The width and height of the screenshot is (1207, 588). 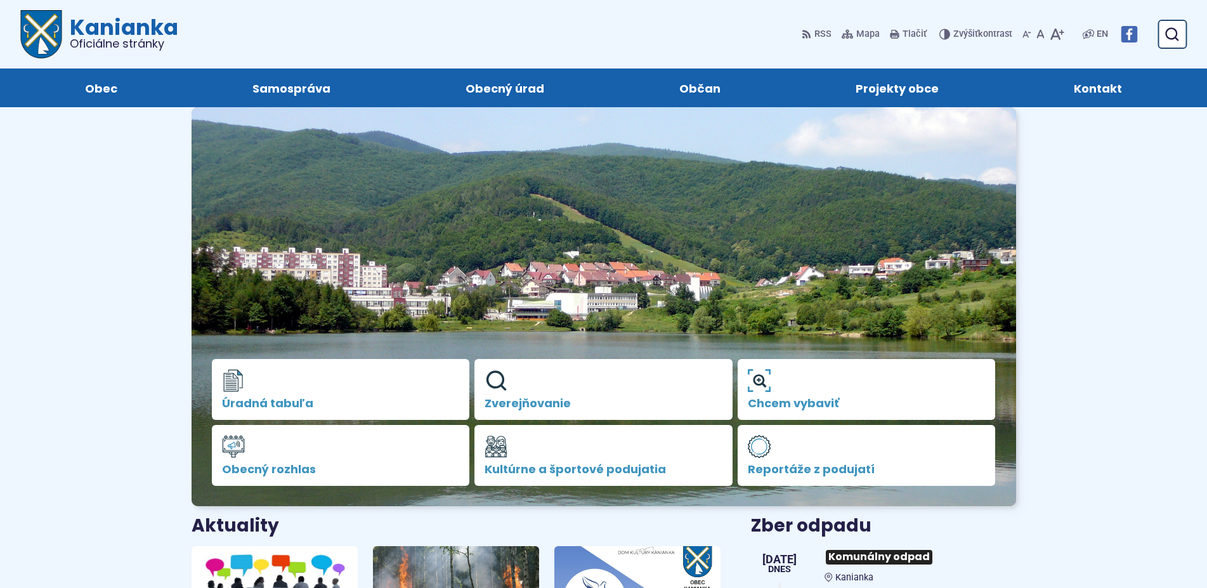 What do you see at coordinates (868, 34) in the screenshot?
I see `span: Mapa` at bounding box center [868, 34].